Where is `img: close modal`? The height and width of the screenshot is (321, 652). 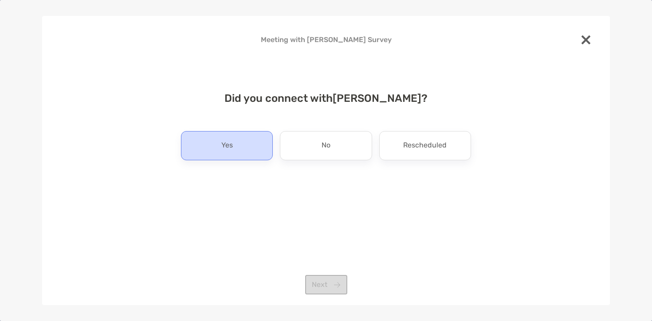
img: close modal is located at coordinates (586, 40).